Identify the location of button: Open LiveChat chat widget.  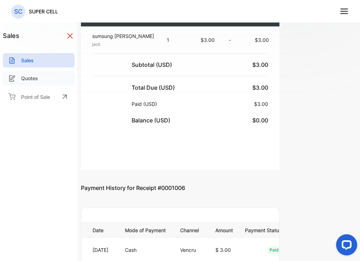
(16, 13).